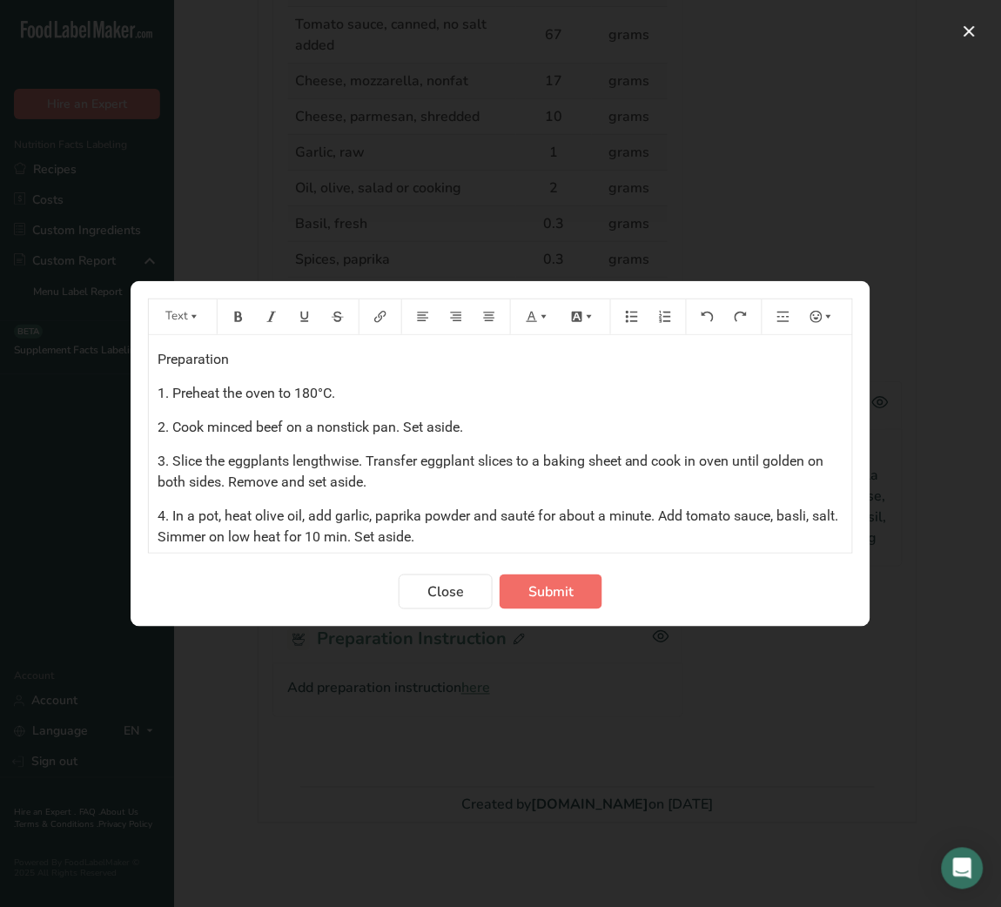 The height and width of the screenshot is (907, 1001). Describe the element at coordinates (551, 592) in the screenshot. I see `span: Submit` at that location.